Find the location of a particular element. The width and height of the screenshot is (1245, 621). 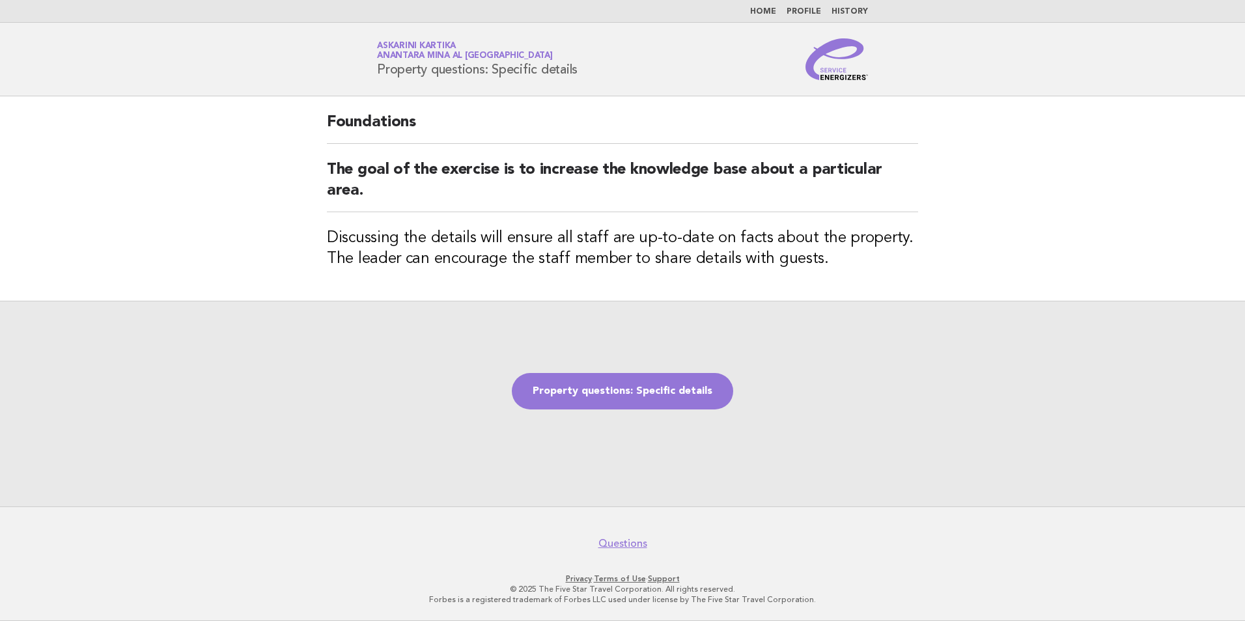

h3: Discussing the details will ensure all staff are up-to-date on facts about the property. The lead... is located at coordinates (622, 249).